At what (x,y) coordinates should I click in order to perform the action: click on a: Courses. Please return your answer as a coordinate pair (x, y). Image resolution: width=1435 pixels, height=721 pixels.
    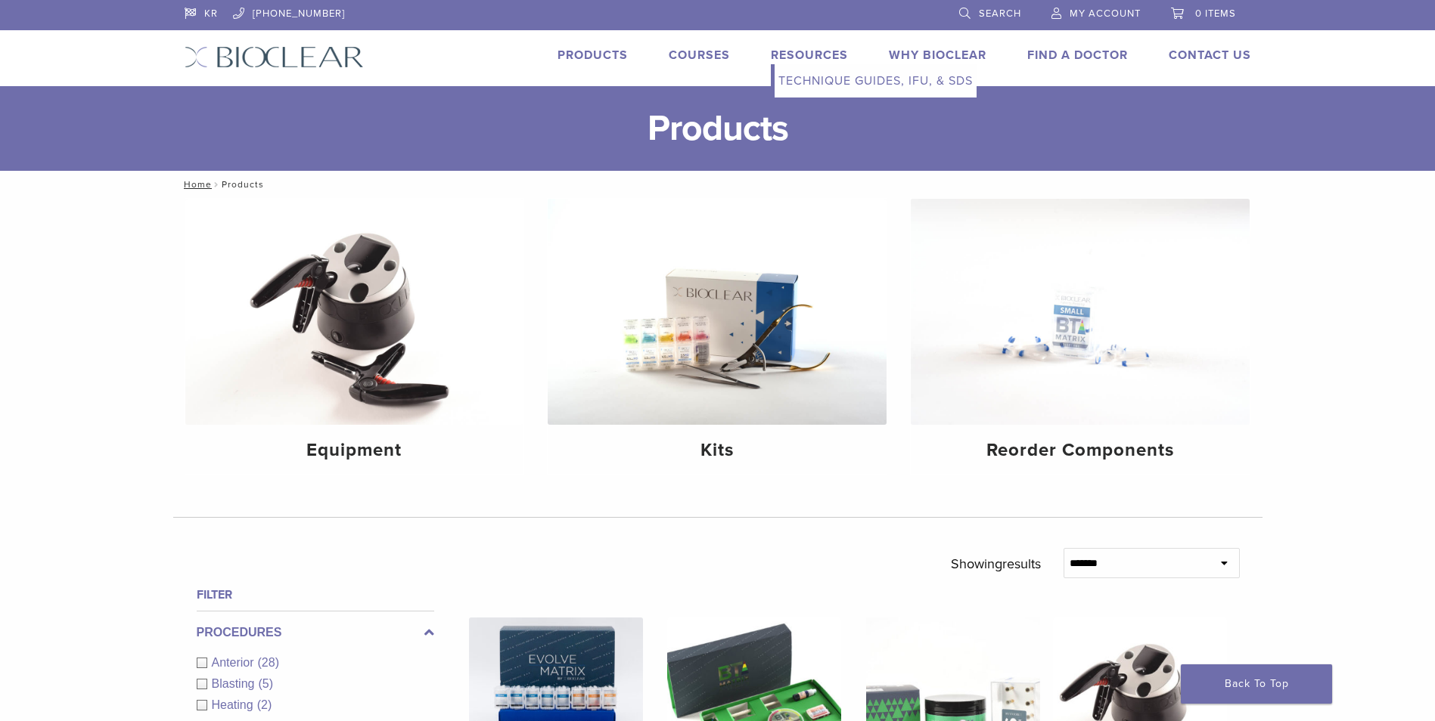
    Looking at the image, I should click on (699, 55).